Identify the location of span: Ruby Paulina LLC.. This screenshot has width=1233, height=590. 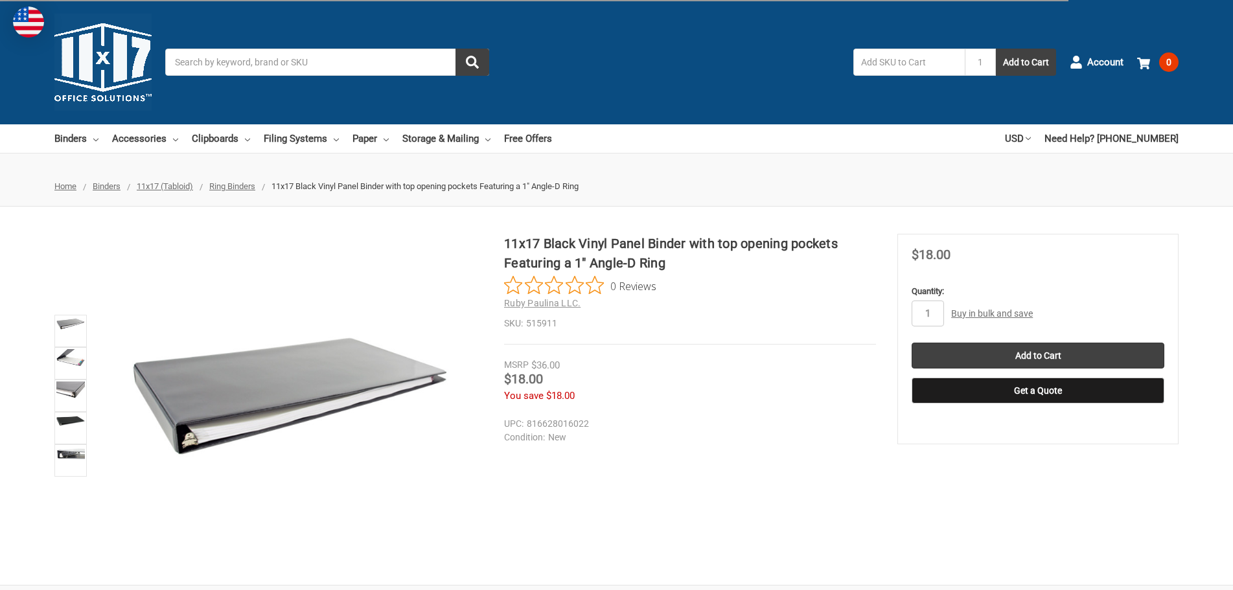
(542, 303).